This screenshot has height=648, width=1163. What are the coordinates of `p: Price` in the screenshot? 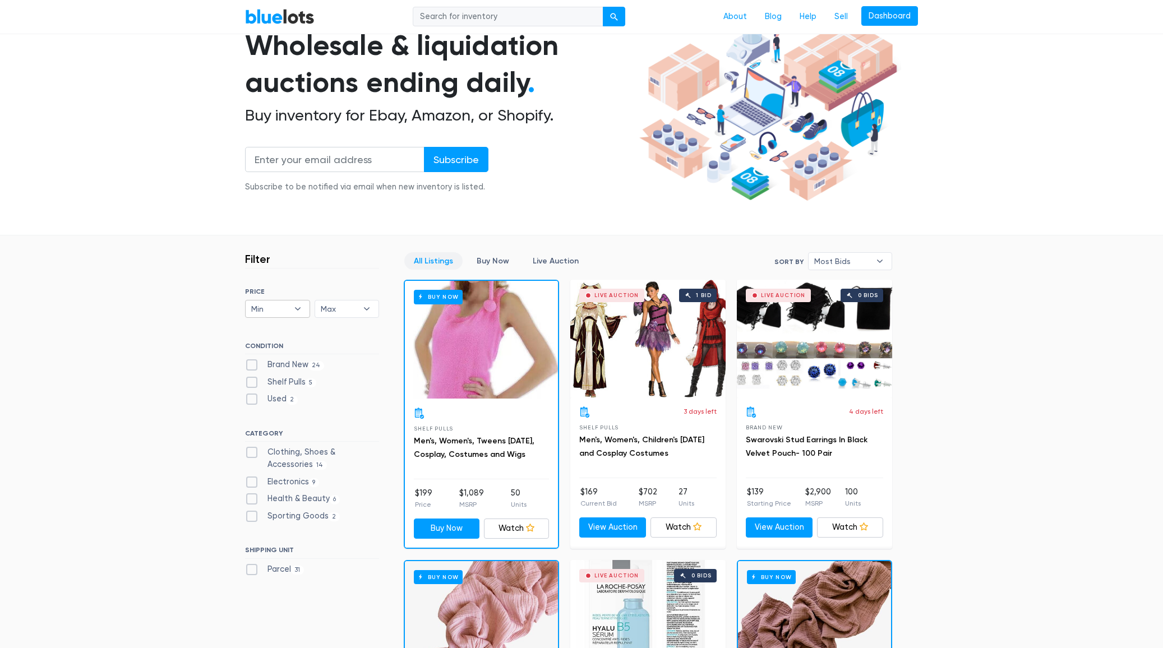 It's located at (423, 505).